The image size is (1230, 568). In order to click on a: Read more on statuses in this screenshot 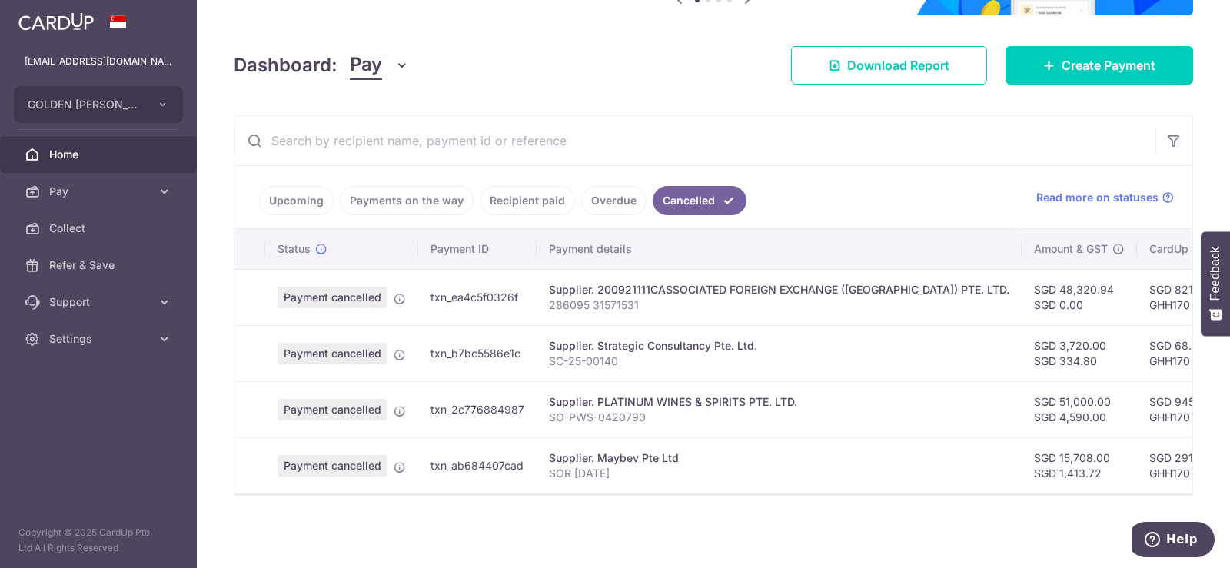, I will do `click(1105, 198)`.